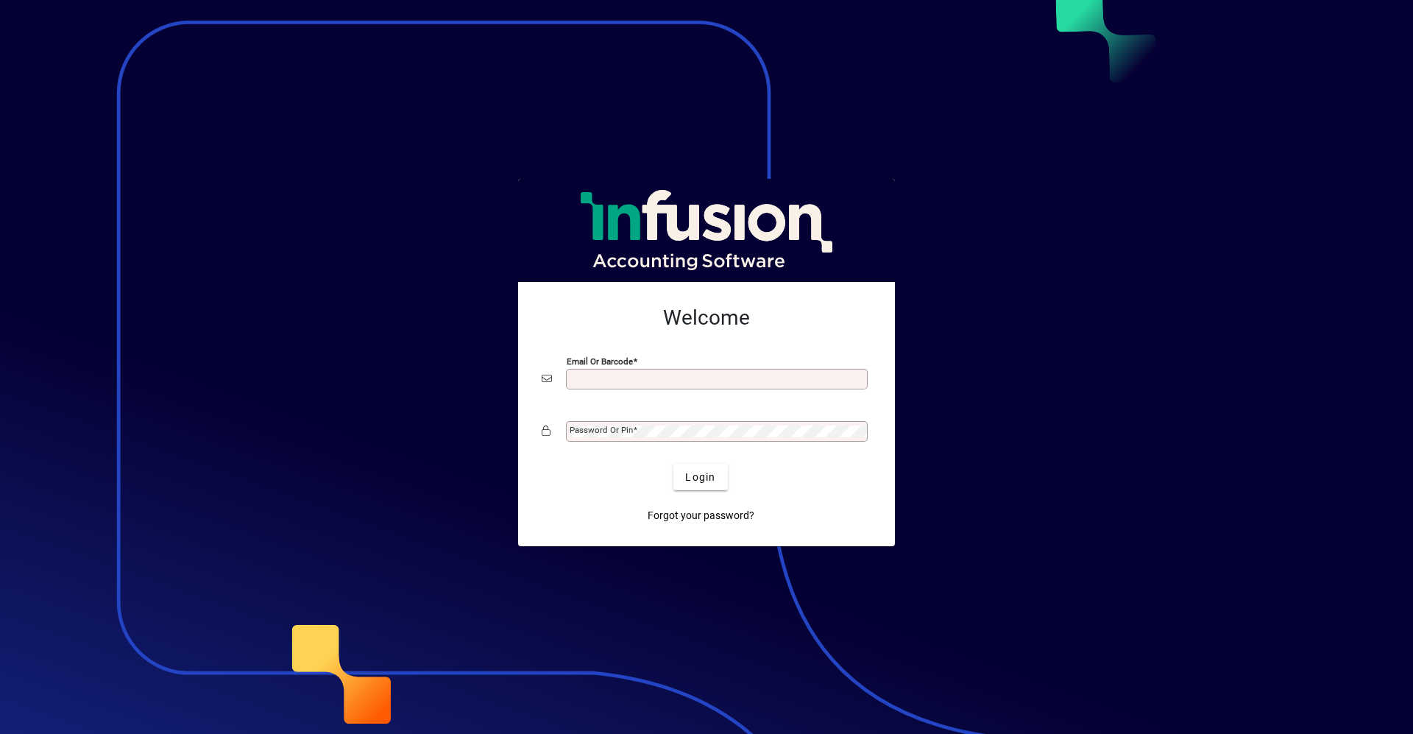 This screenshot has width=1413, height=734. What do you see at coordinates (707, 318) in the screenshot?
I see `h2: Welcome` at bounding box center [707, 318].